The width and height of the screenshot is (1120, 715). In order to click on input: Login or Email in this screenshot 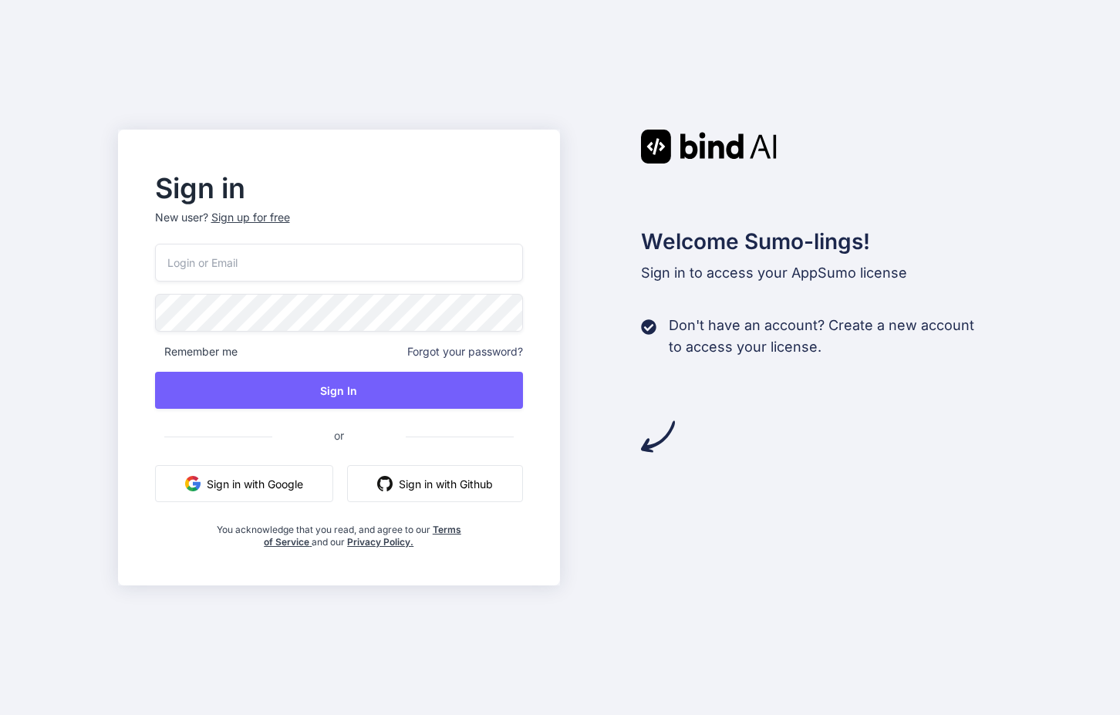, I will do `click(339, 262)`.